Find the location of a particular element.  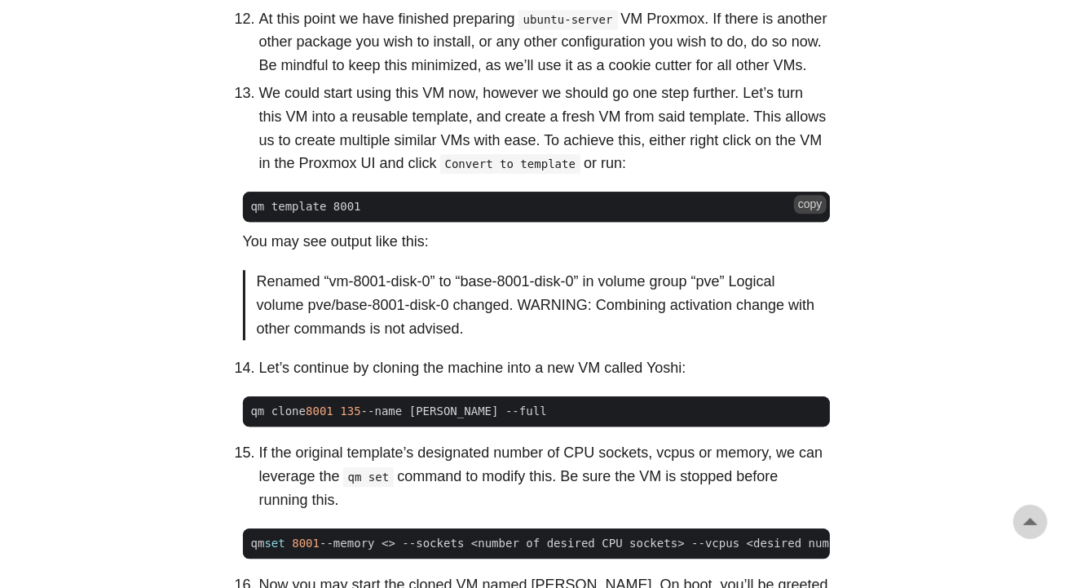

span: set is located at coordinates (274, 543).